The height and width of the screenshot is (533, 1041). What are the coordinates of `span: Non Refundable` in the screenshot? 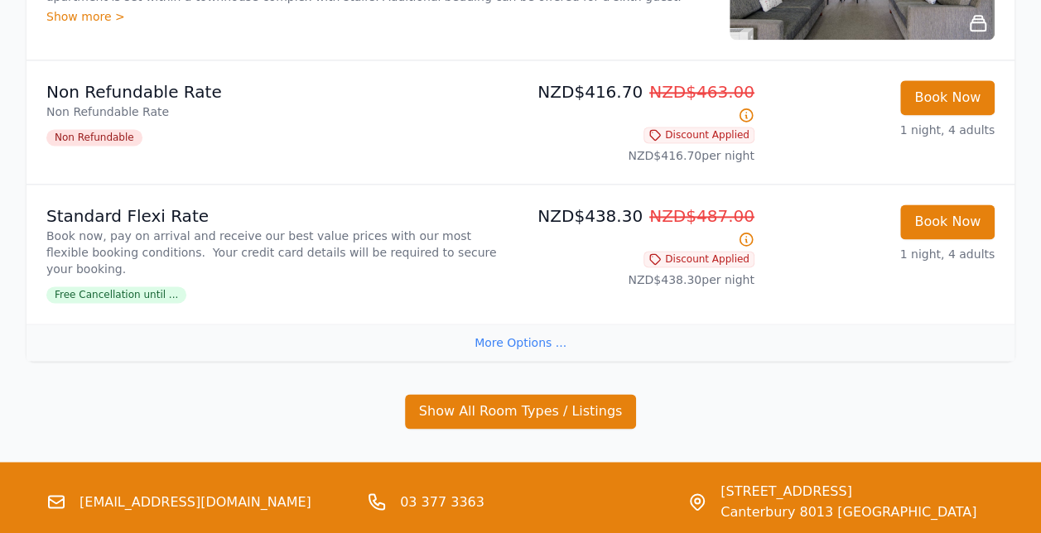 It's located at (94, 137).